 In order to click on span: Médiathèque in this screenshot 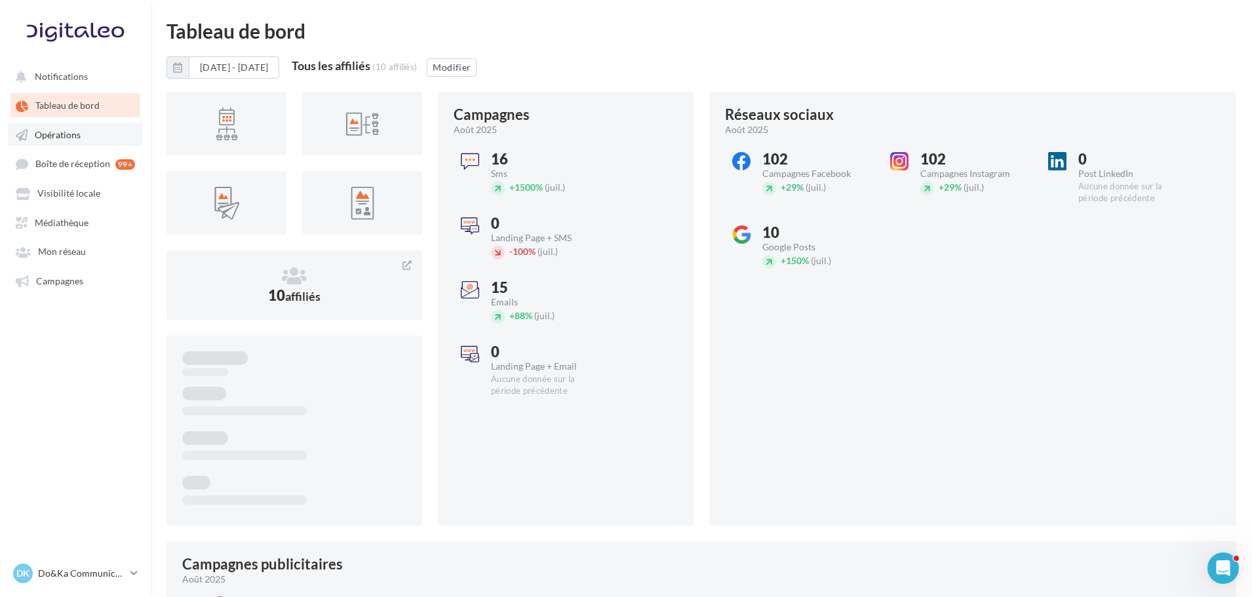, I will do `click(62, 222)`.